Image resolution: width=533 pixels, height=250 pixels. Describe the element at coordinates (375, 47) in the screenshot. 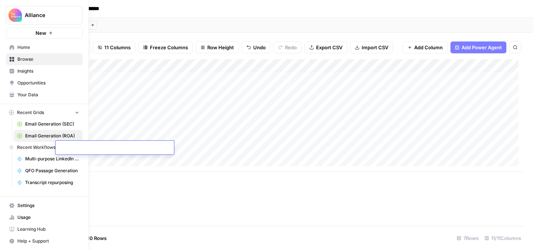

I see `span: Import CSV` at that location.